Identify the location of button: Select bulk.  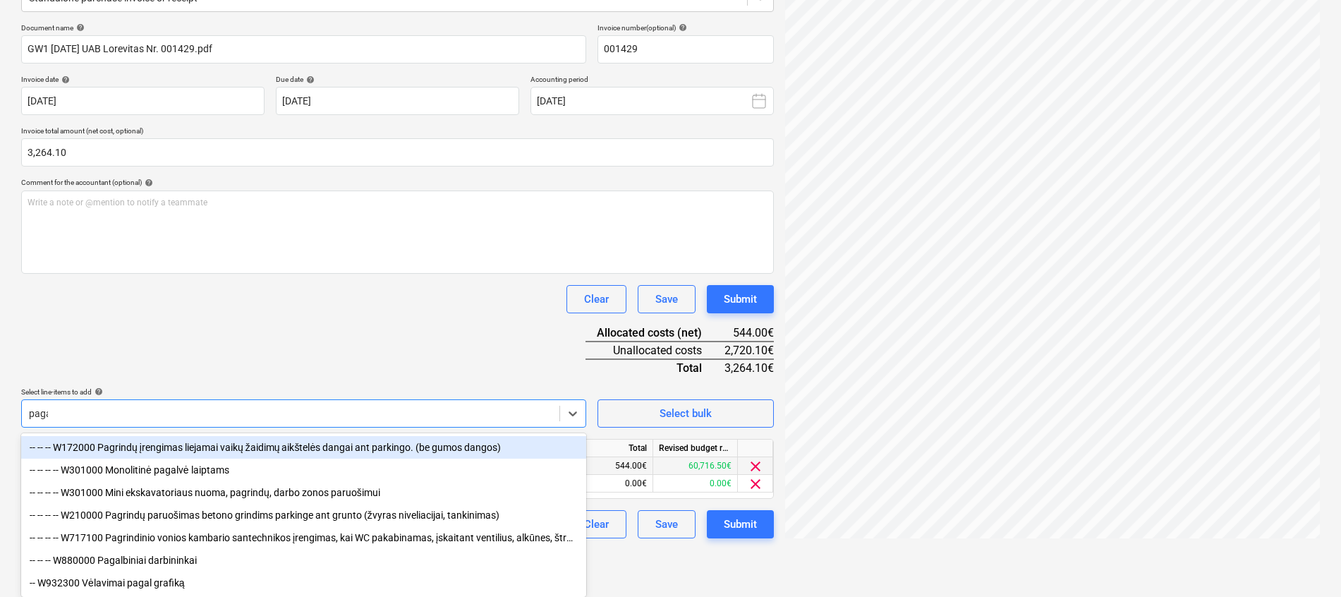
(685, 413).